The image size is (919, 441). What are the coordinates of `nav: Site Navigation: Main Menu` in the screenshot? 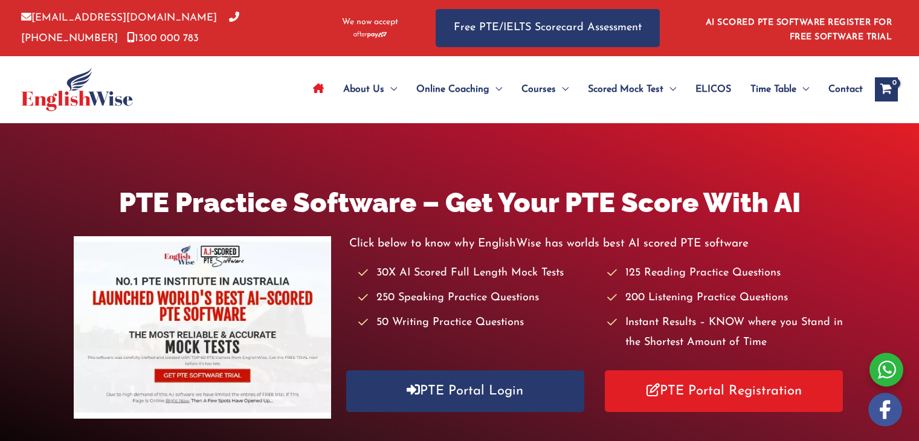 It's located at (583, 89).